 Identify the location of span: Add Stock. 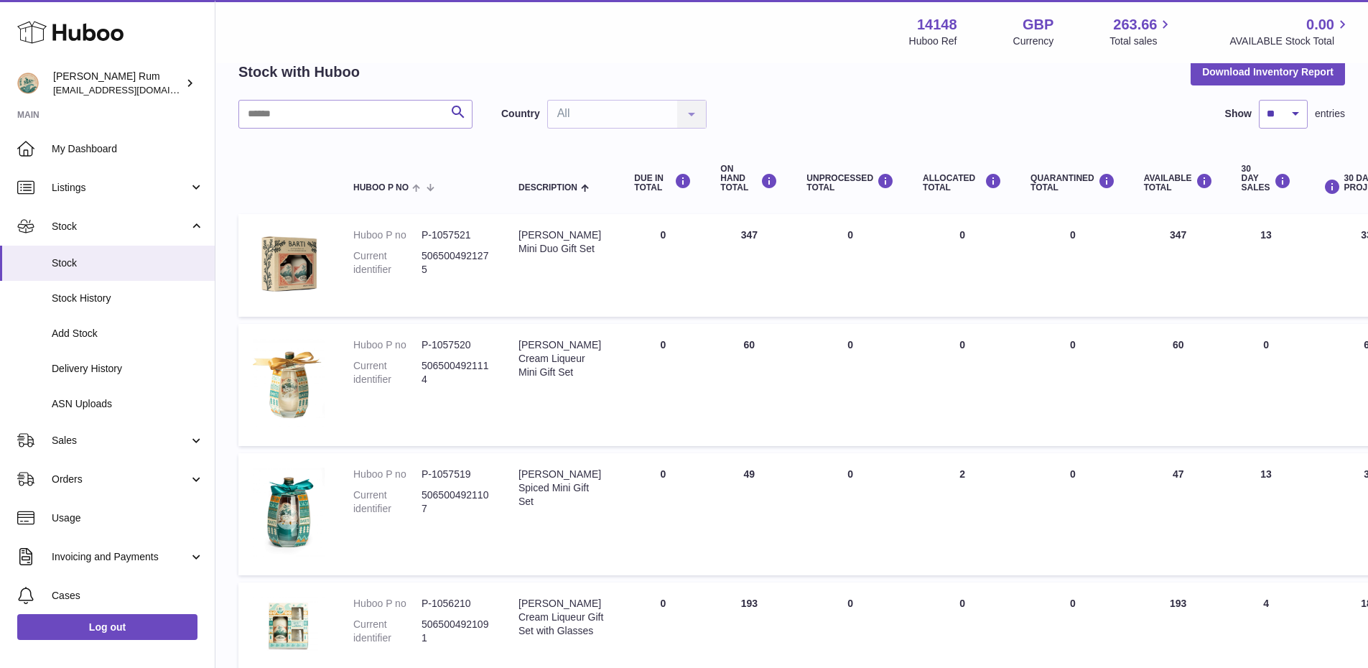
(128, 333).